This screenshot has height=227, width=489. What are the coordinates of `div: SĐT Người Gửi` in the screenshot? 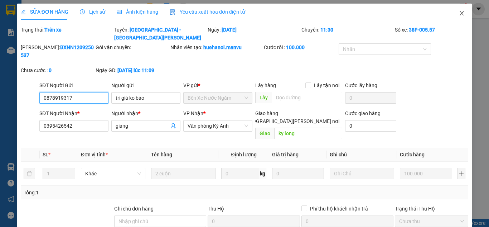 It's located at (74, 85).